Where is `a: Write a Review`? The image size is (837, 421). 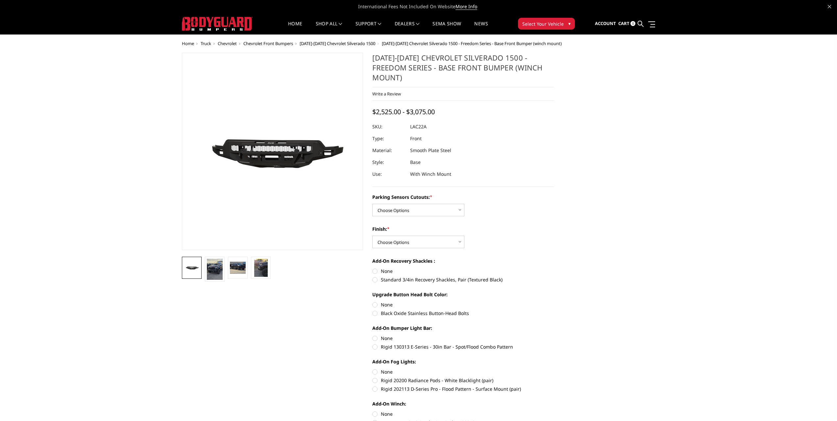 a: Write a Review is located at coordinates (387, 94).